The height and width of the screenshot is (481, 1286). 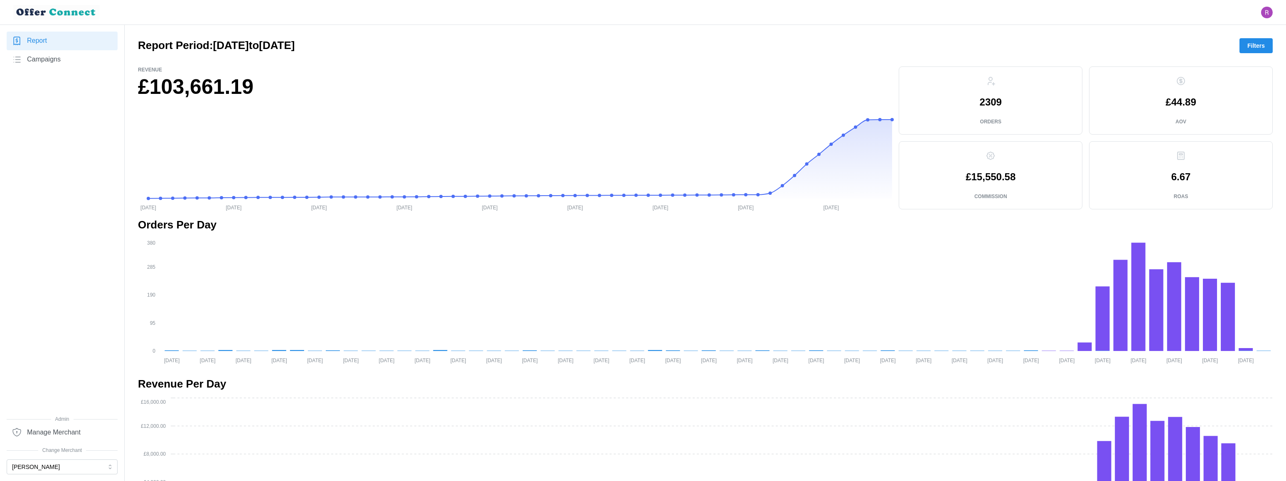 I want to click on tspan: £8,000.00, so click(x=155, y=454).